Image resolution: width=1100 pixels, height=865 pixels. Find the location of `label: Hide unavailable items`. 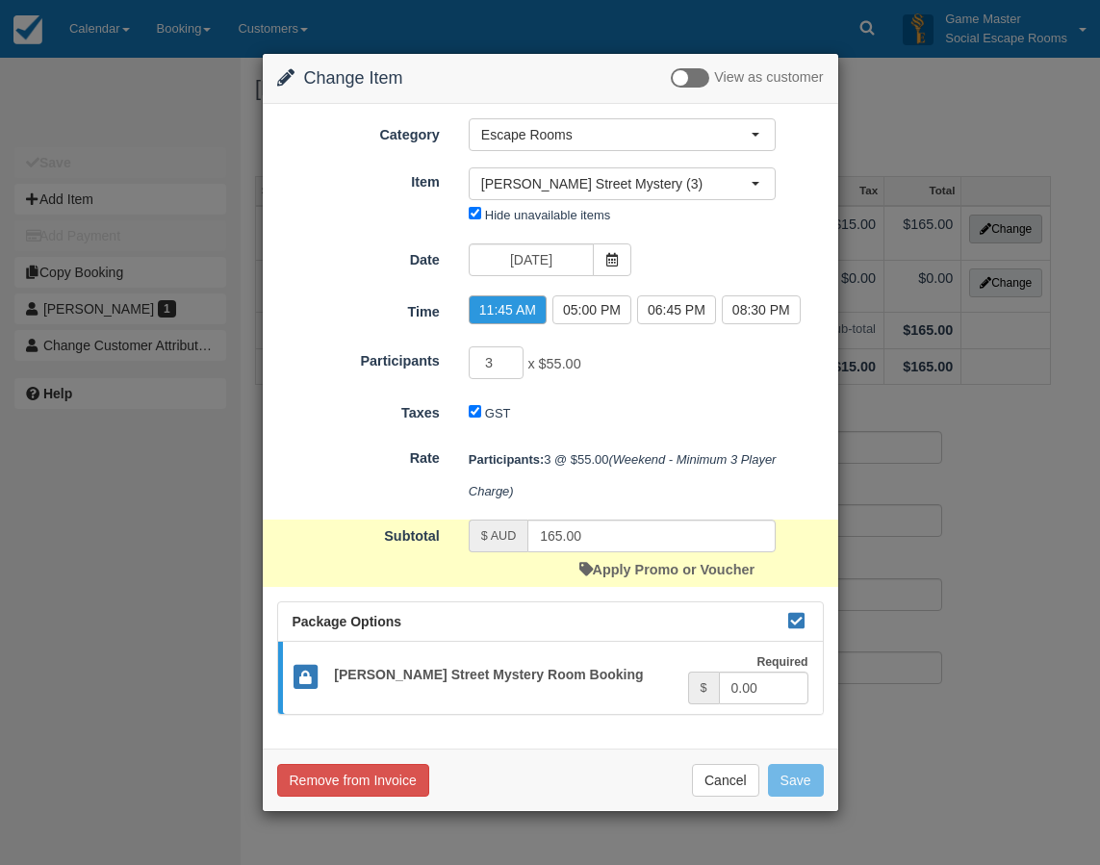

label: Hide unavailable items is located at coordinates (547, 215).